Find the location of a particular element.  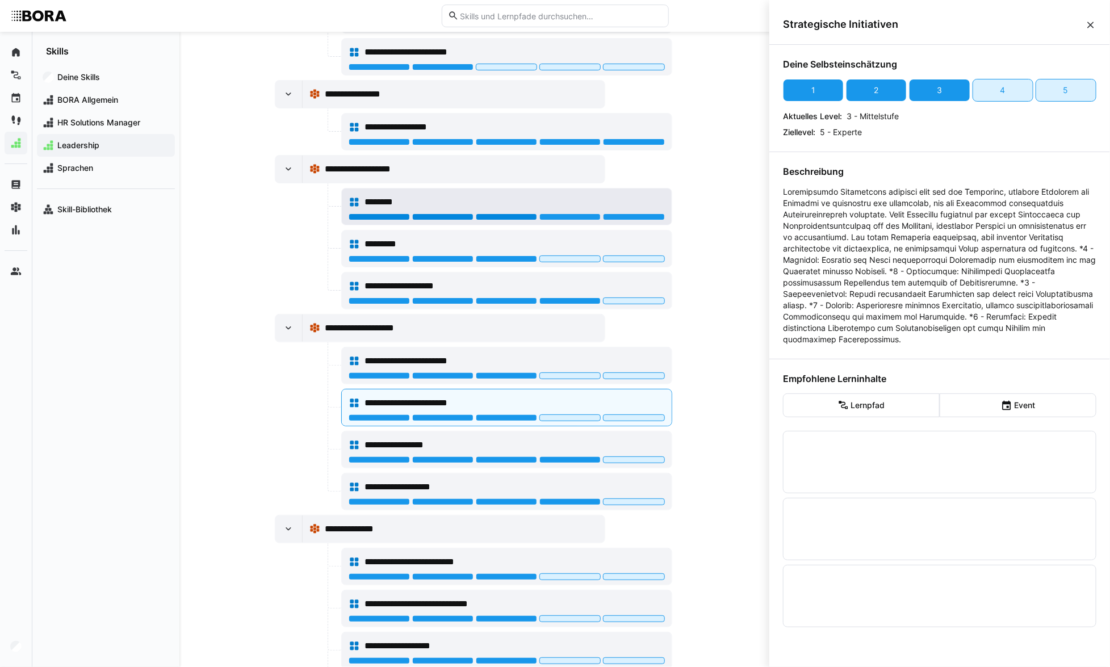

h4: Deine Selbsteinschätzung is located at coordinates (940, 64).